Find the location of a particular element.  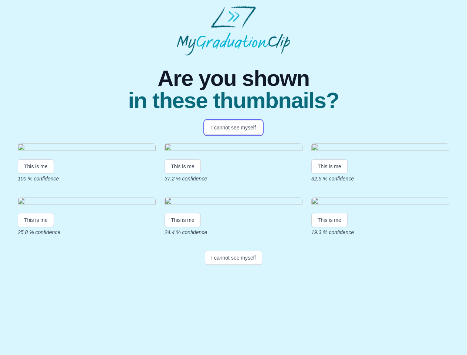

p: 19.3 % confidence is located at coordinates (380, 232).